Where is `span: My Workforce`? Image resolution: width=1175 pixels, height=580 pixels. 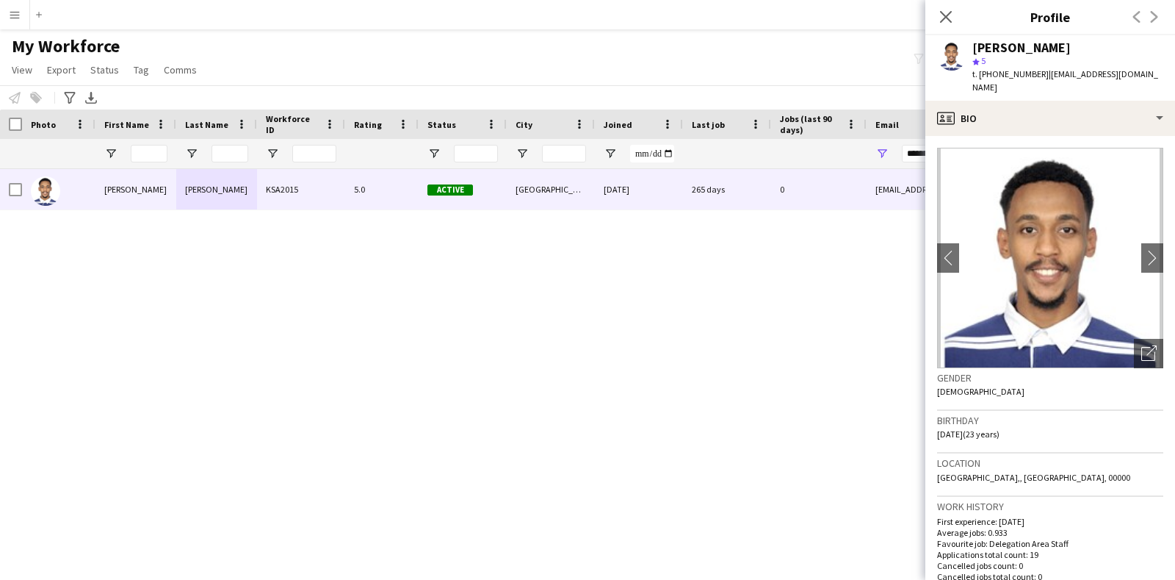 span: My Workforce is located at coordinates (65, 46).